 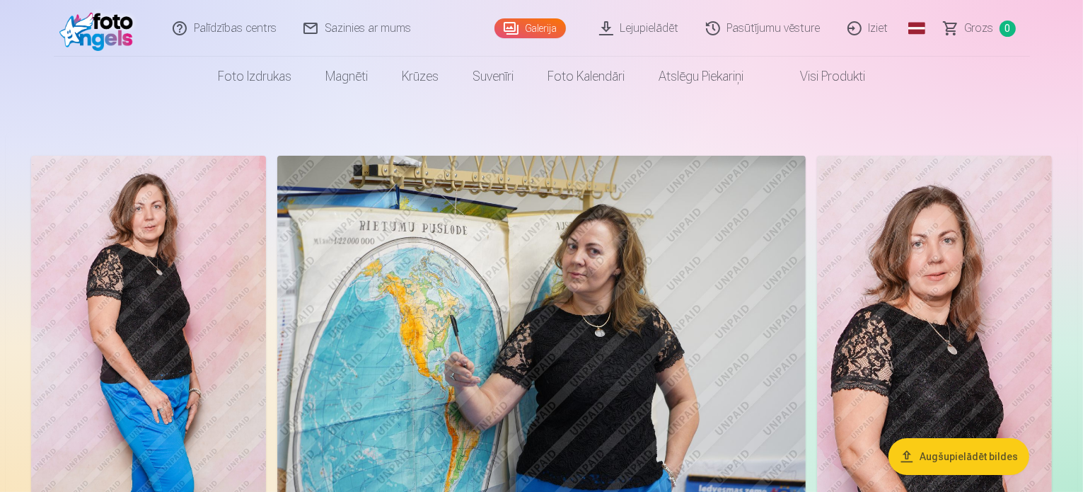 I want to click on a: Suvenīri, so click(x=493, y=76).